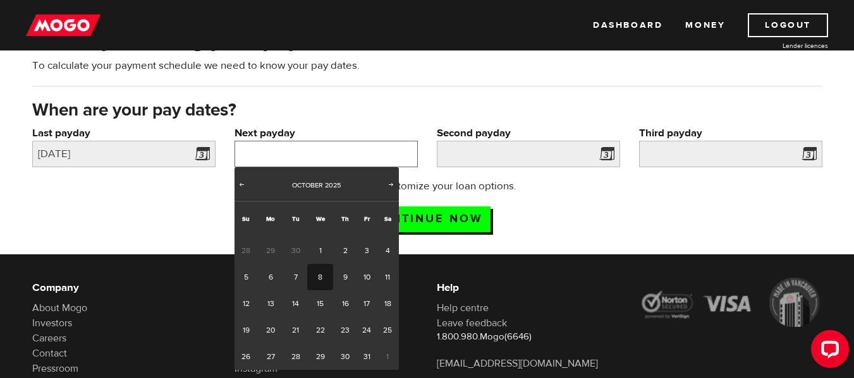  I want to click on a: 29, so click(320, 357).